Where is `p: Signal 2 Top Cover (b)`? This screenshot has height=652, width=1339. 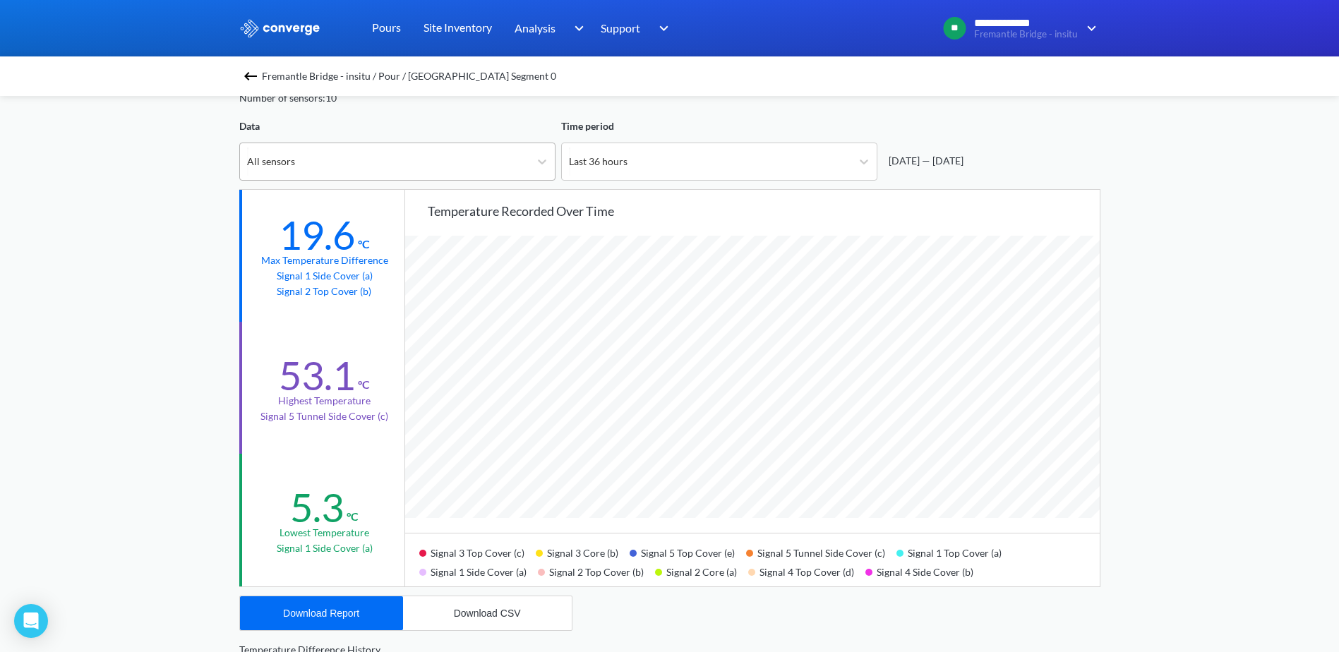 p: Signal 2 Top Cover (b) is located at coordinates (325, 292).